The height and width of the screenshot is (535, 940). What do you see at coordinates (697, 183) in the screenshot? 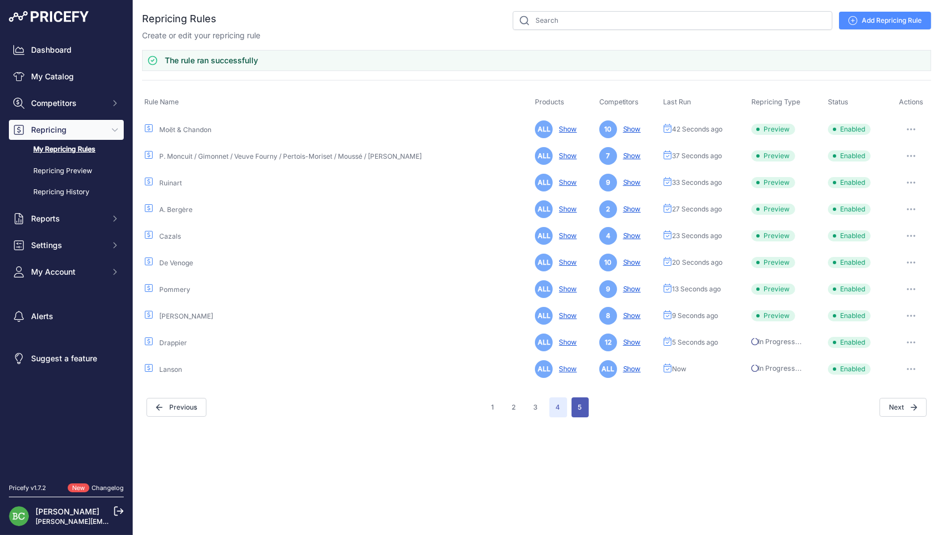
I see `span: 33 Seconds ago` at bounding box center [697, 183].